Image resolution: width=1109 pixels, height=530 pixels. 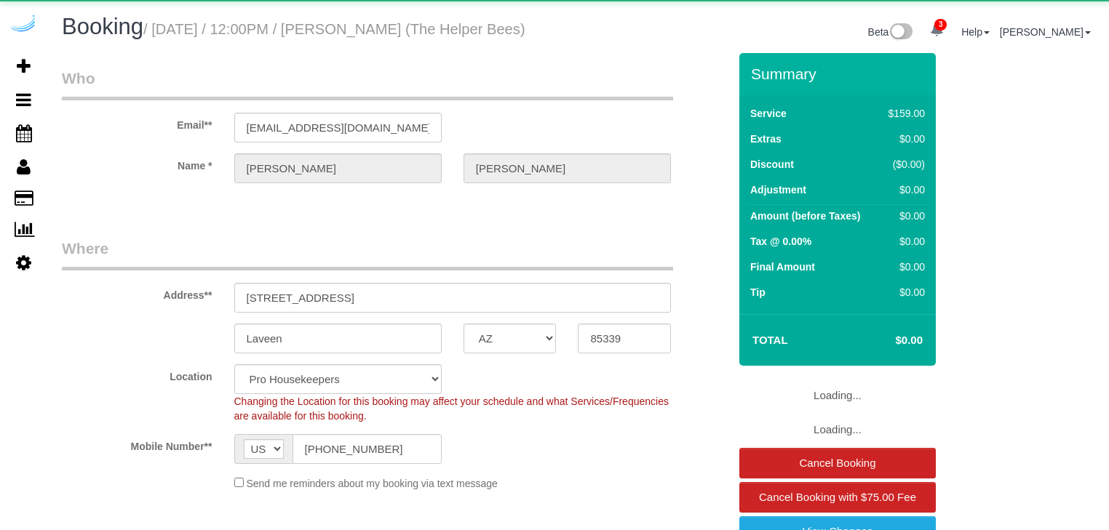 What do you see at coordinates (837, 463) in the screenshot?
I see `a: Cancel Booking` at bounding box center [837, 463].